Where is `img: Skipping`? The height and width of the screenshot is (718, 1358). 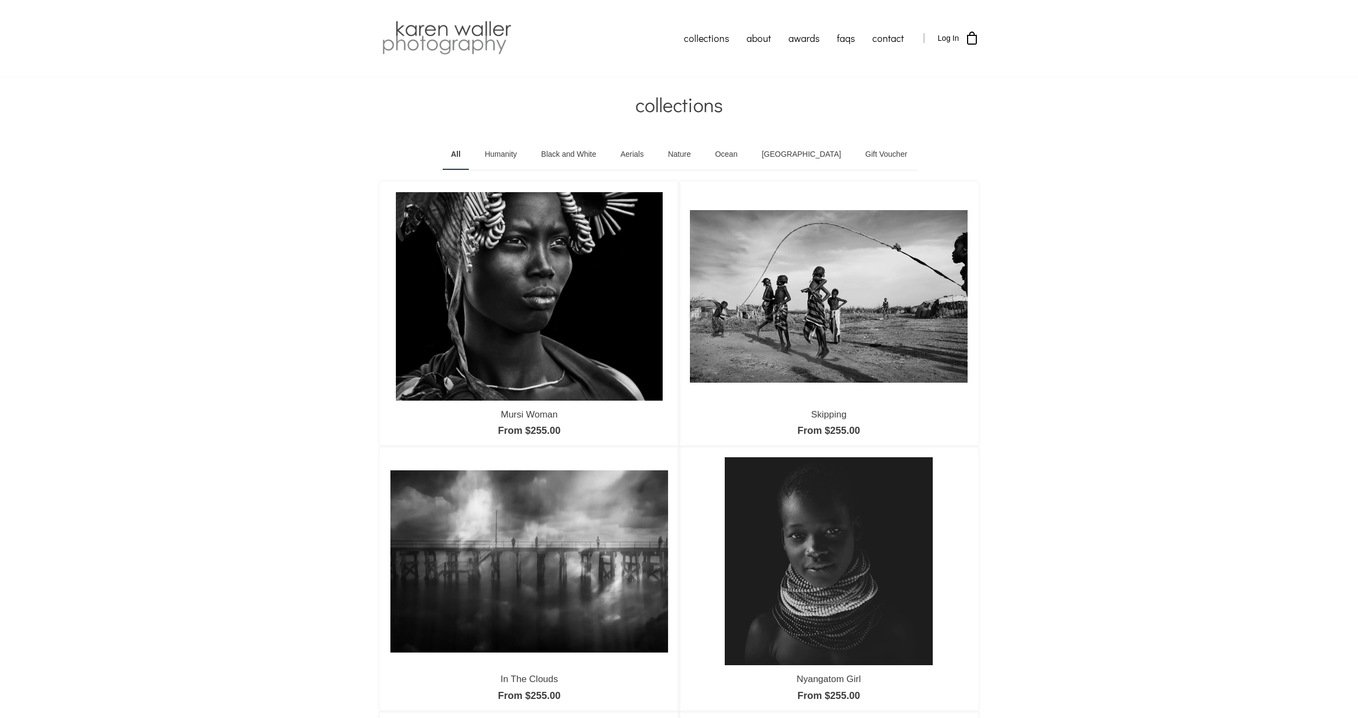
img: Skipping is located at coordinates (829, 296).